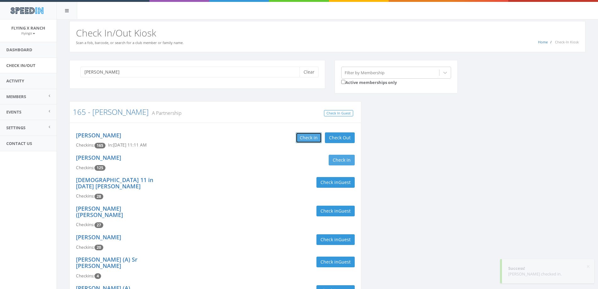  Describe the element at coordinates (340, 138) in the screenshot. I see `button: Check Out` at that location.